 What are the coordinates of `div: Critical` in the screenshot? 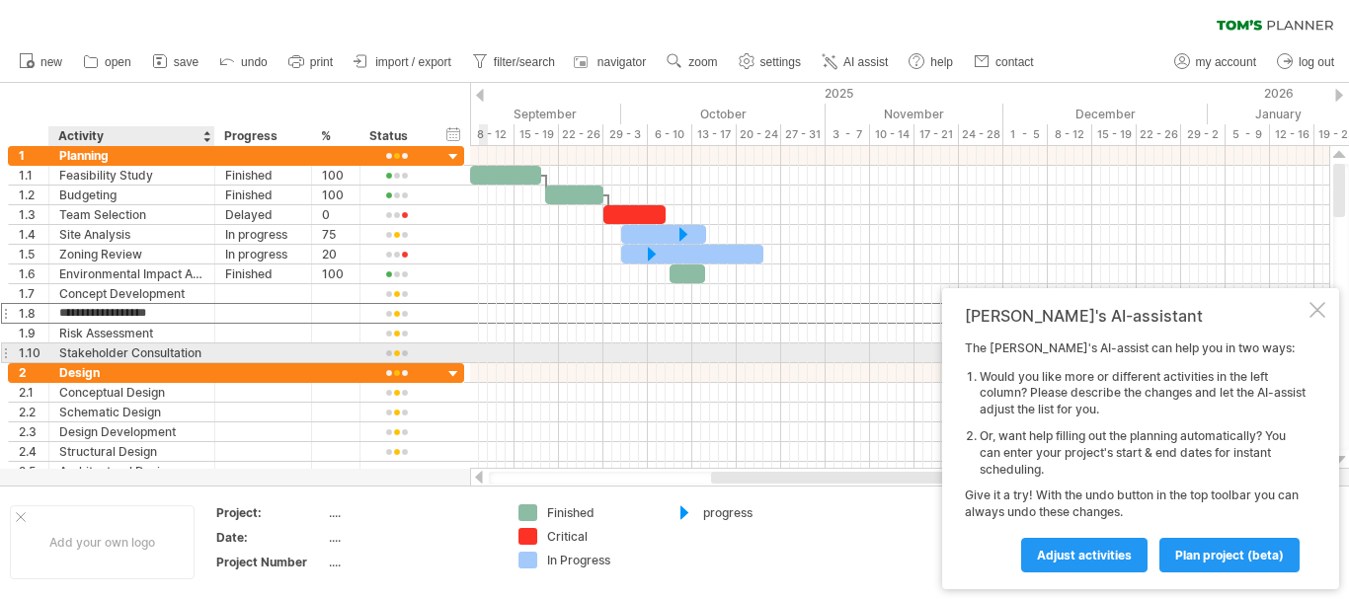 It's located at (600, 536).